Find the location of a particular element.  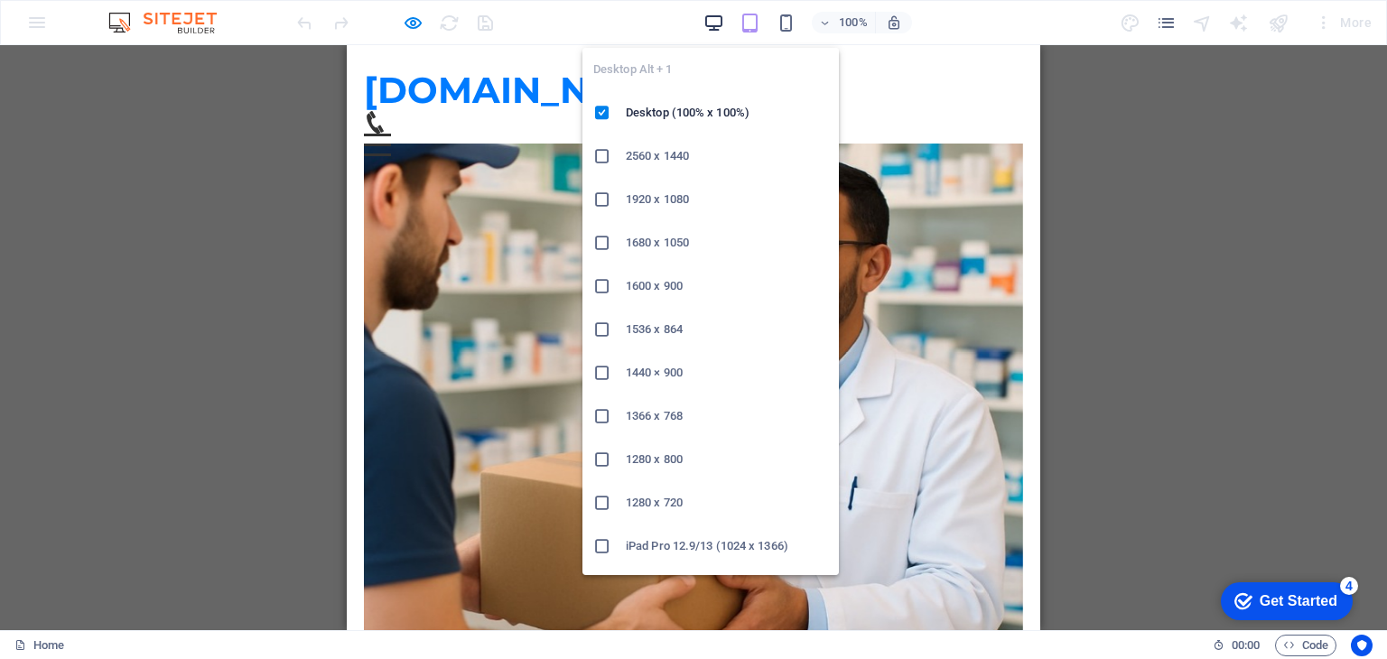

button: Code is located at coordinates (1305, 646).